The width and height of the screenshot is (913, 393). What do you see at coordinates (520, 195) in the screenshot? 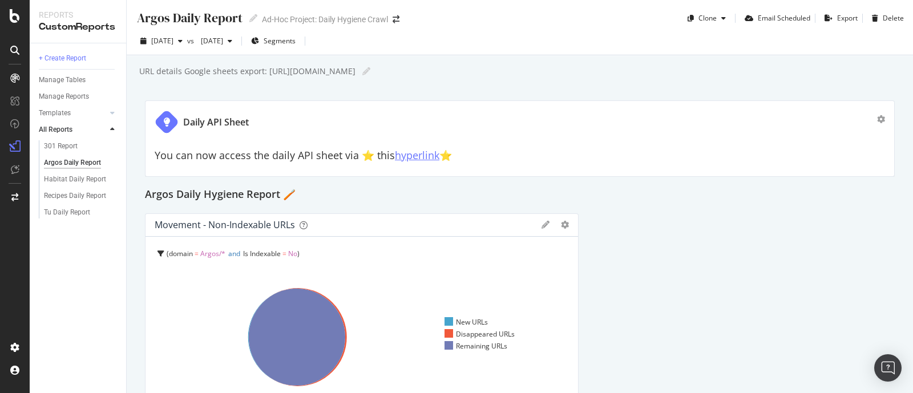
I see `div: Argos Daily Hygiene Report 🪥` at bounding box center [520, 195].